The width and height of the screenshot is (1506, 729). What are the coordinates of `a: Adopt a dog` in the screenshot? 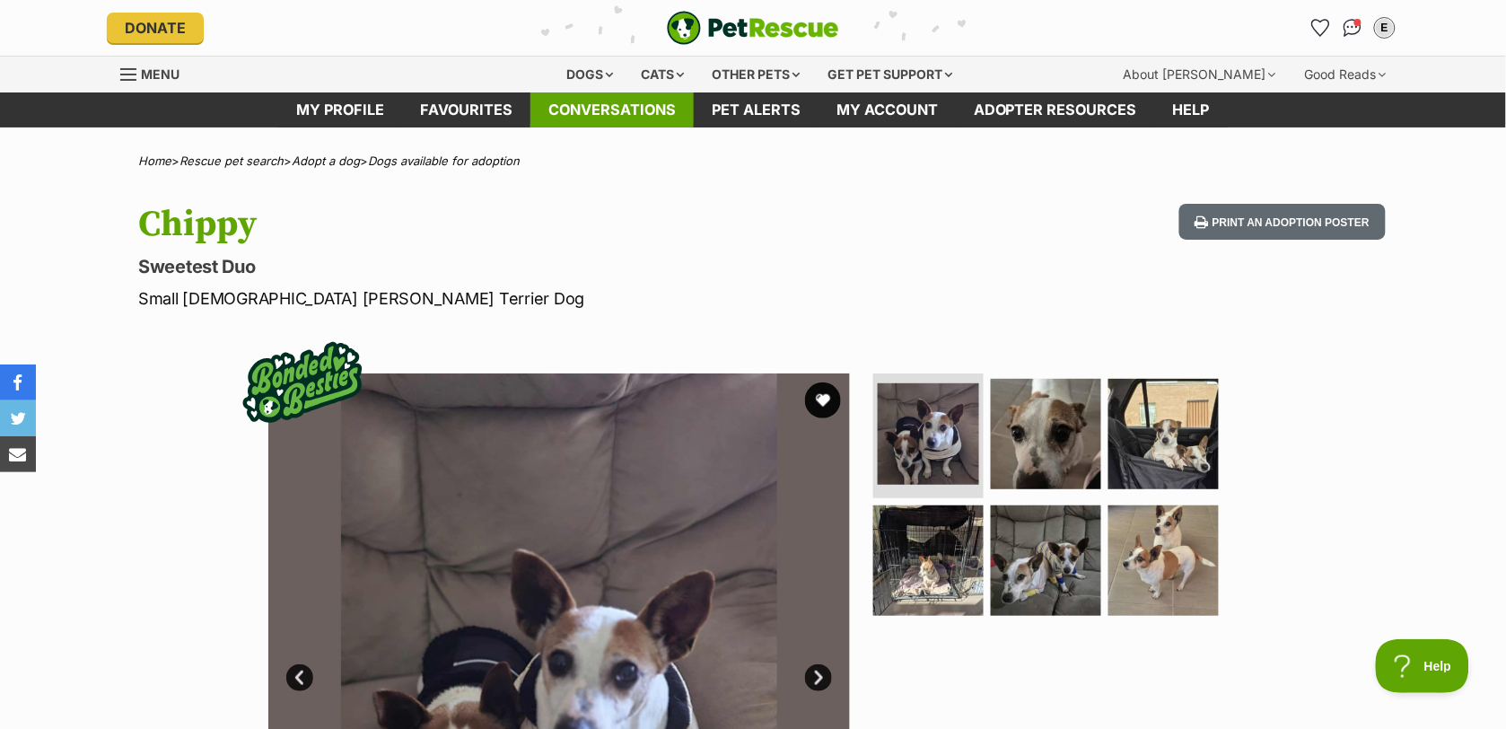 It's located at (326, 161).